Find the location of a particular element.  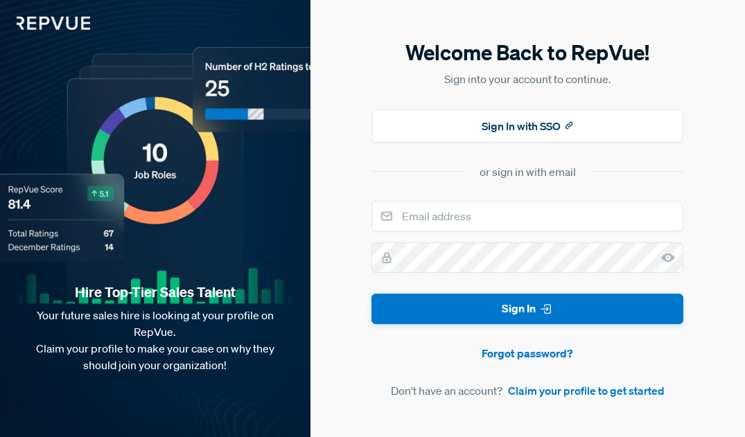

strong: Hire Top-Tier Sales Talent is located at coordinates (155, 292).